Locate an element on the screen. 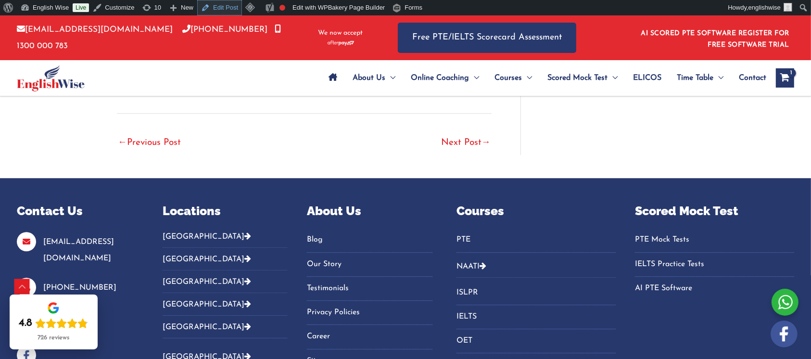 This screenshot has width=811, height=359. a: Next Post is located at coordinates (466, 143).